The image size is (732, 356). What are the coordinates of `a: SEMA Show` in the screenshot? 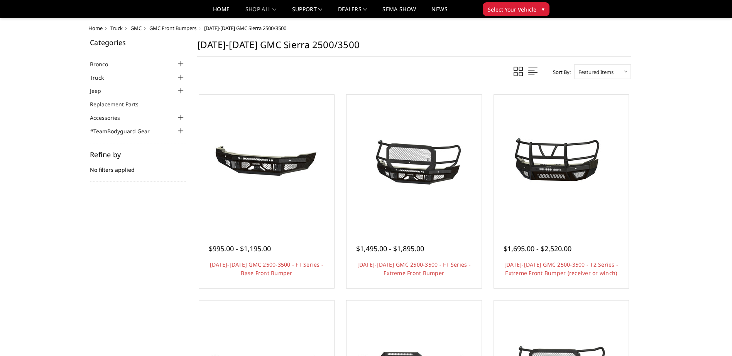 It's located at (399, 12).